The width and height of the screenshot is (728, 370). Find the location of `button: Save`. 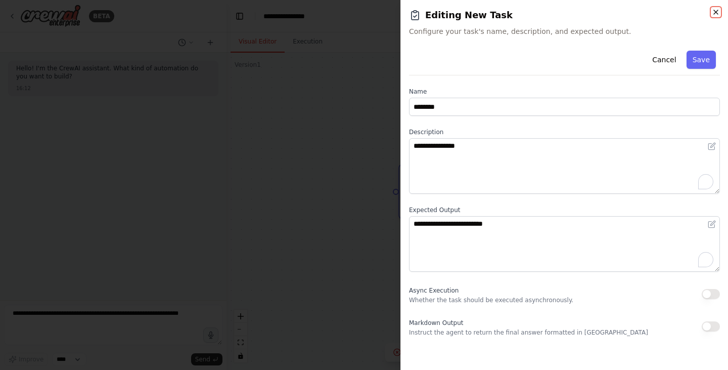

button: Save is located at coordinates (702, 60).